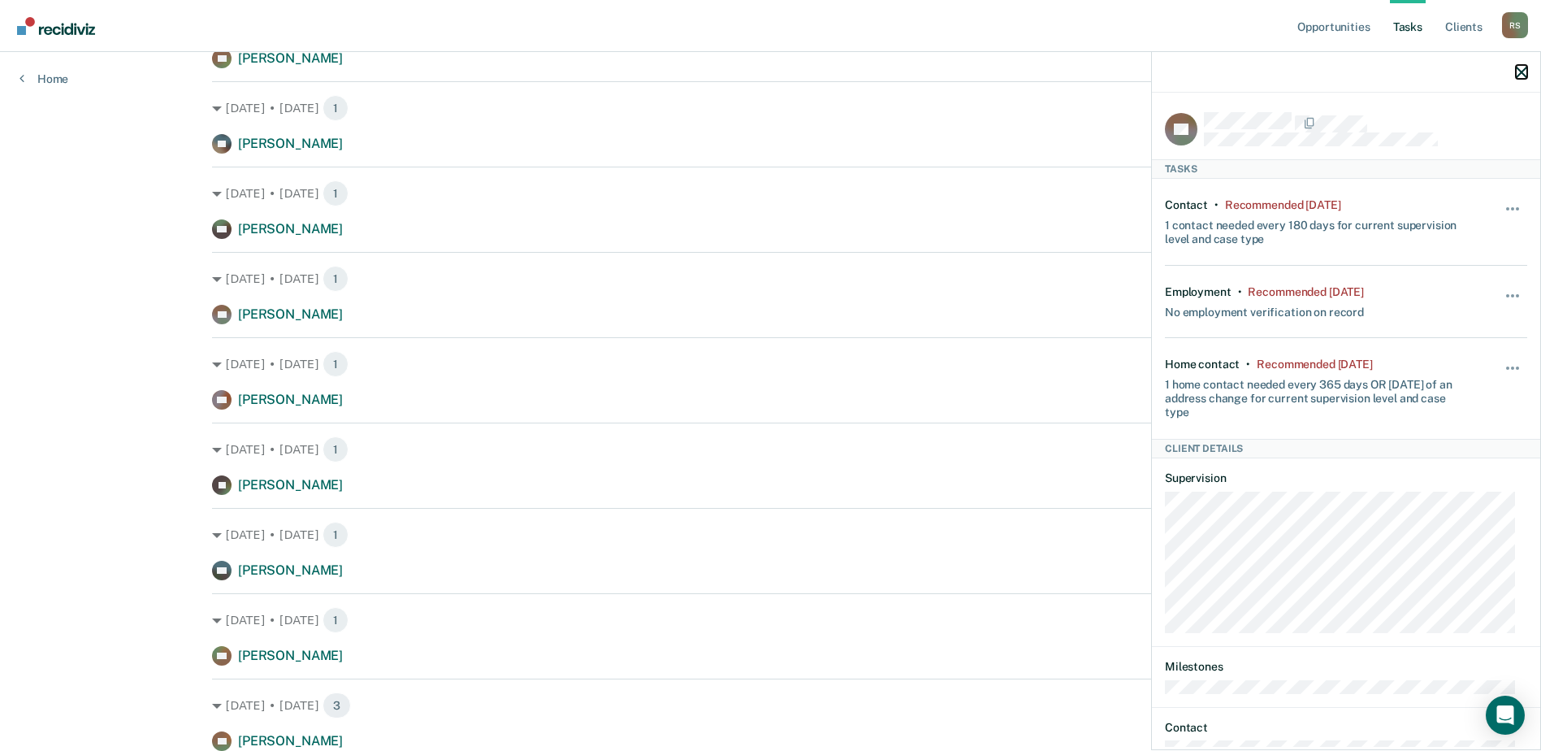  What do you see at coordinates (1316, 229) in the screenshot?
I see `div: 1 contact needed every 180 days for current supervision level and case type` at bounding box center [1316, 229].